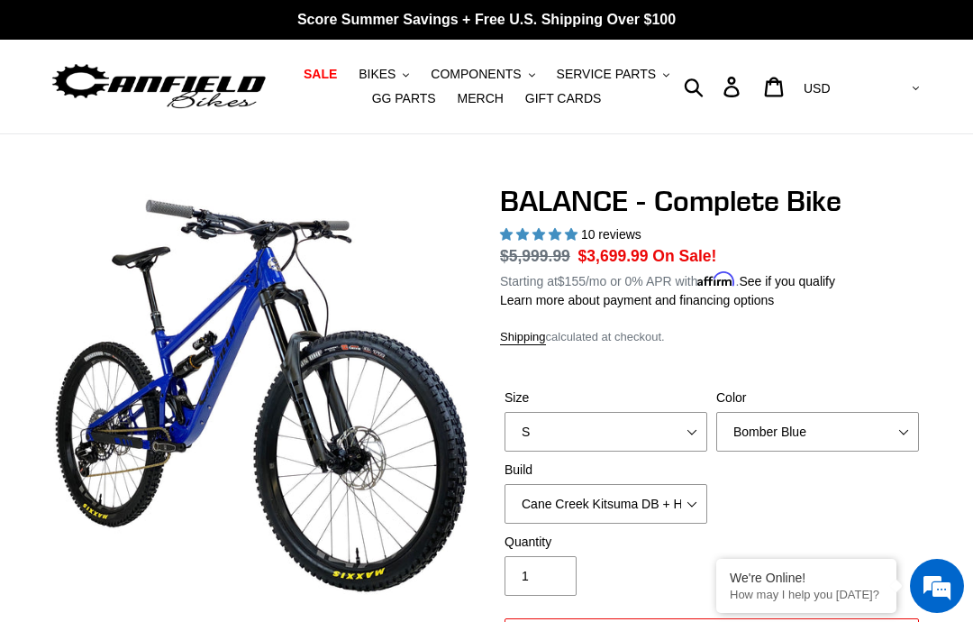 The height and width of the screenshot is (622, 973). What do you see at coordinates (482, 74) in the screenshot?
I see `button: COMPONENTS` at bounding box center [482, 74].